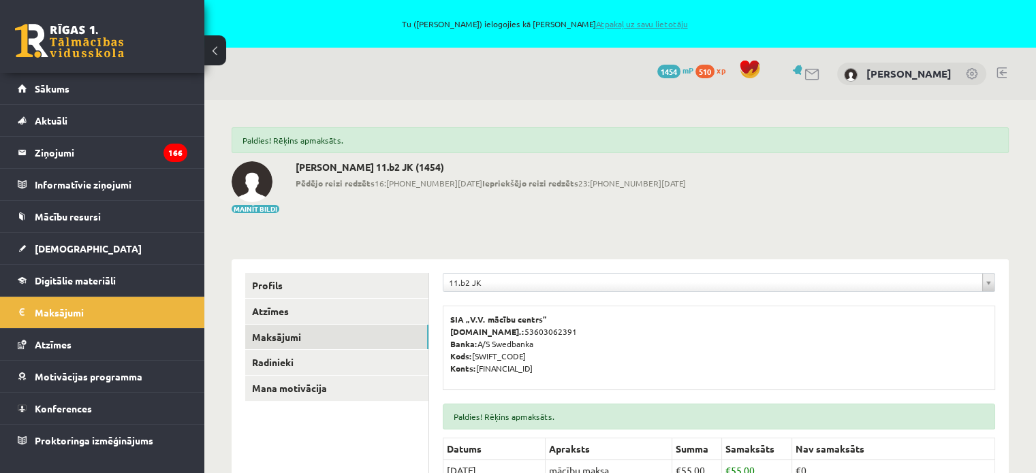 Image resolution: width=1036 pixels, height=473 pixels. Describe the element at coordinates (498, 319) in the screenshot. I see `b: SIA „V.V. mācību centrs”` at that location.